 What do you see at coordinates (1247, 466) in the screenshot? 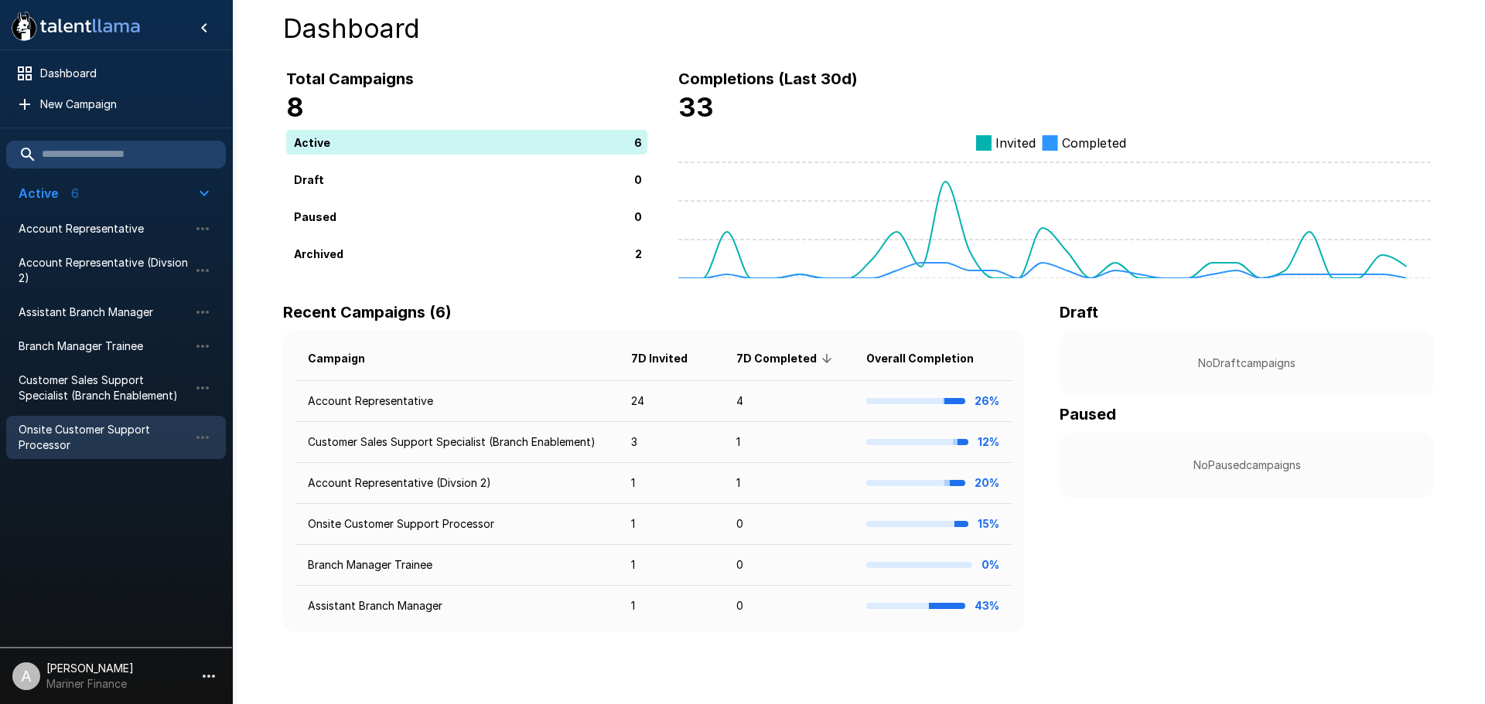
I see `p: No Paused campaigns` at bounding box center [1247, 466].